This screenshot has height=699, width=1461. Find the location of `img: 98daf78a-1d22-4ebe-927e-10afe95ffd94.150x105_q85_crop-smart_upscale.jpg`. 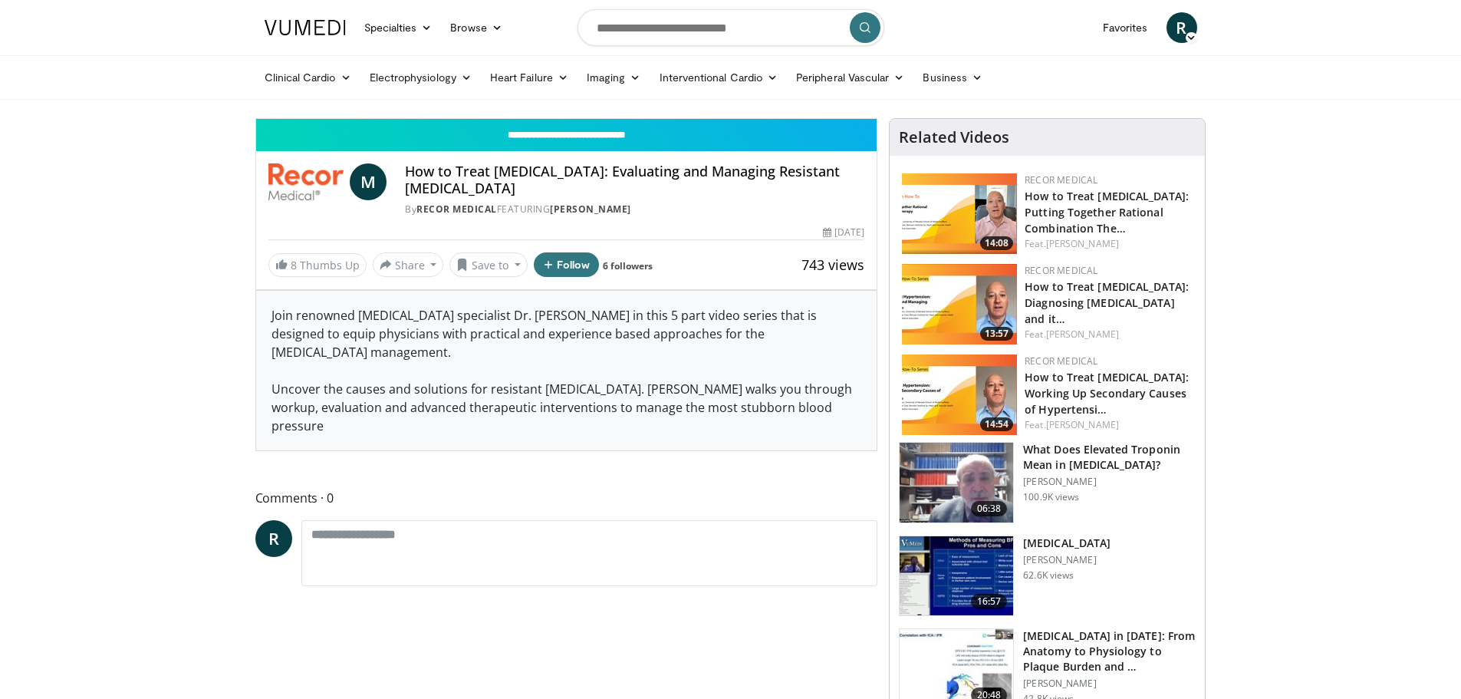

img: 98daf78a-1d22-4ebe-927e-10afe95ffd94.150x105_q85_crop-smart_upscale.jpg is located at coordinates (956, 482).